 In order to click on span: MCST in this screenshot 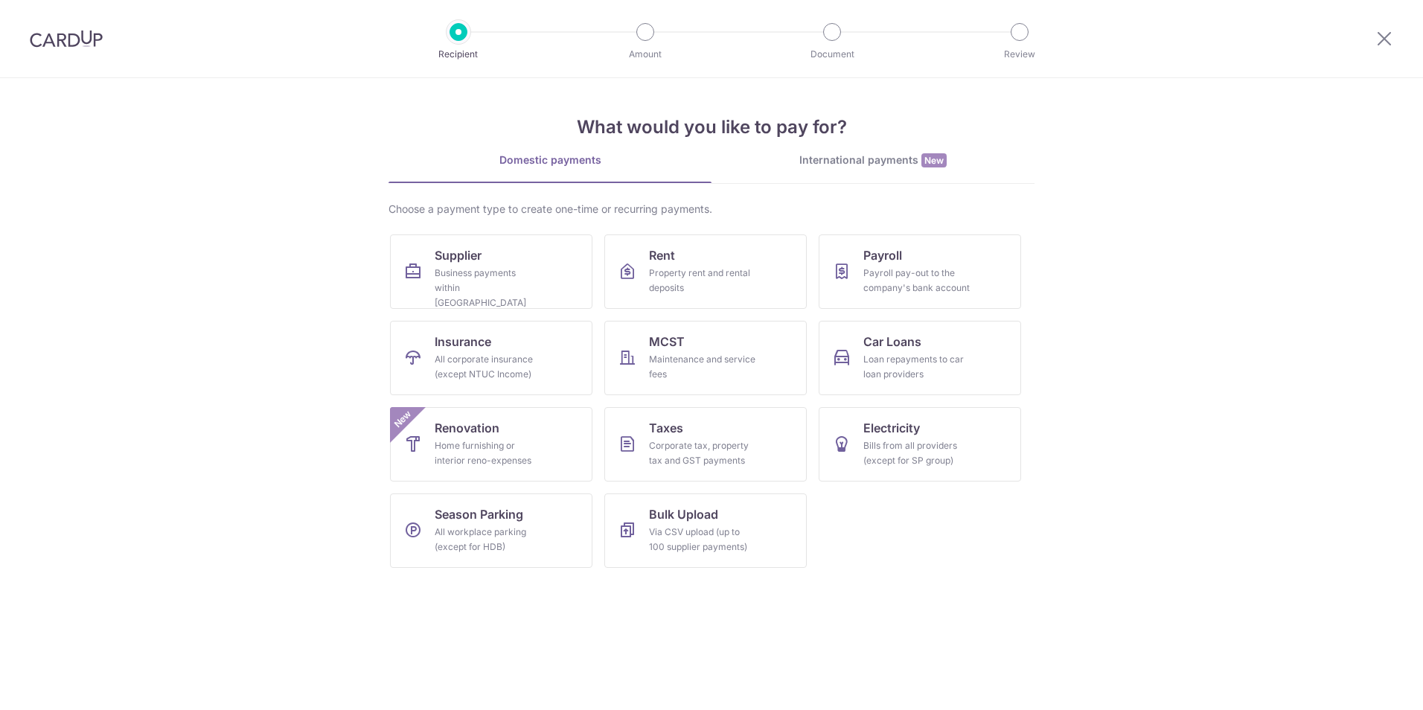, I will do `click(667, 342)`.